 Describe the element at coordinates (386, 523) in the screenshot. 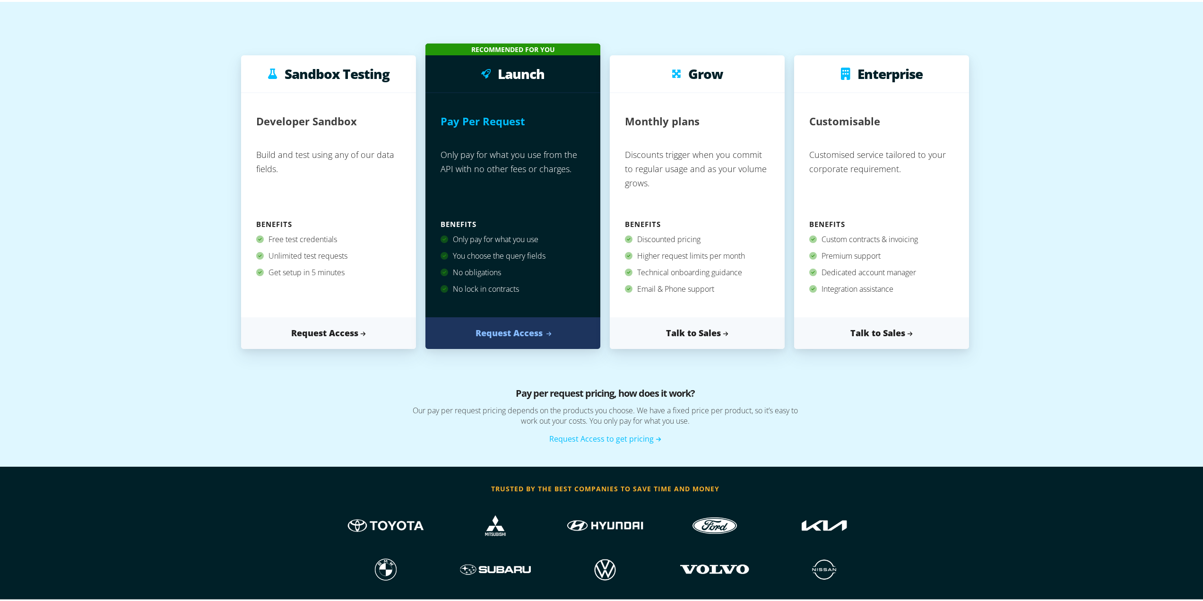

I see `img: Toyota logo` at that location.